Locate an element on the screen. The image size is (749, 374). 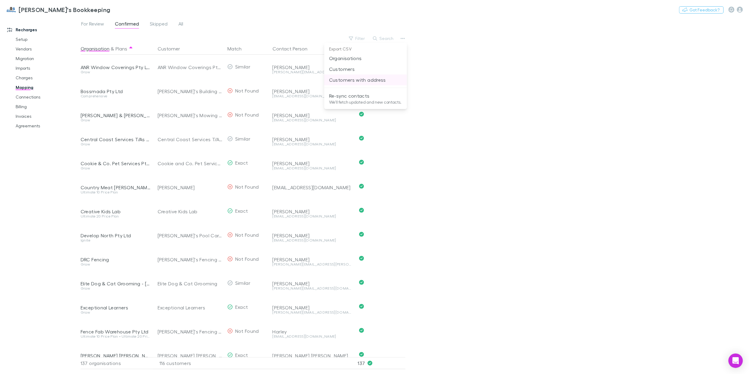
li: Organisations is located at coordinates (365, 58).